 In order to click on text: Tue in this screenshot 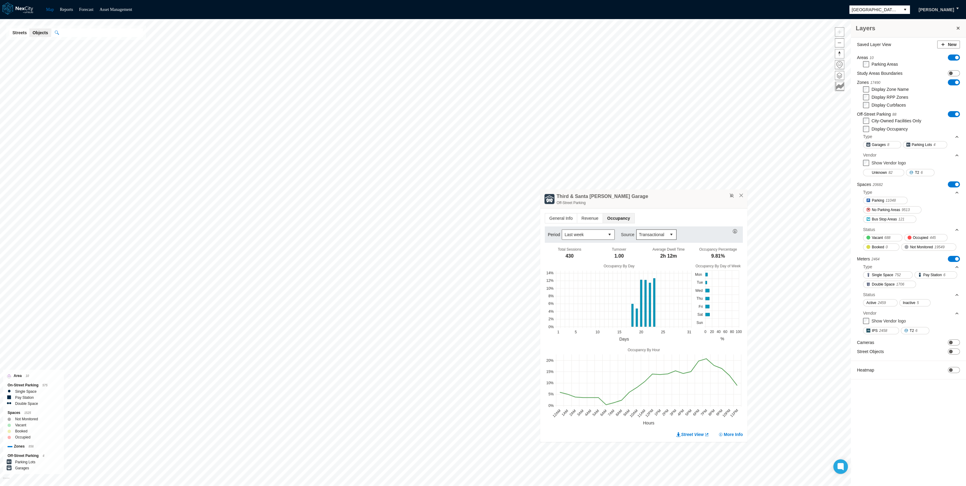, I will do `click(699, 283)`.